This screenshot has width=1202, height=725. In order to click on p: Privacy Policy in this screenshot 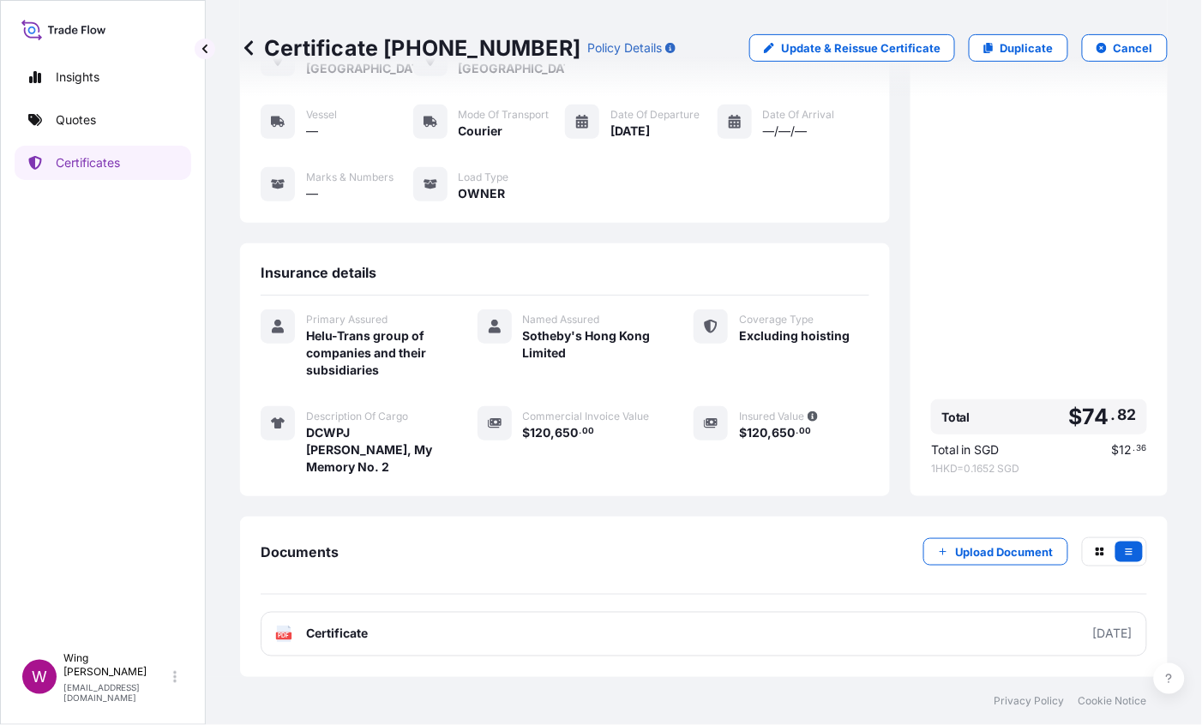, I will do `click(1030, 701)`.